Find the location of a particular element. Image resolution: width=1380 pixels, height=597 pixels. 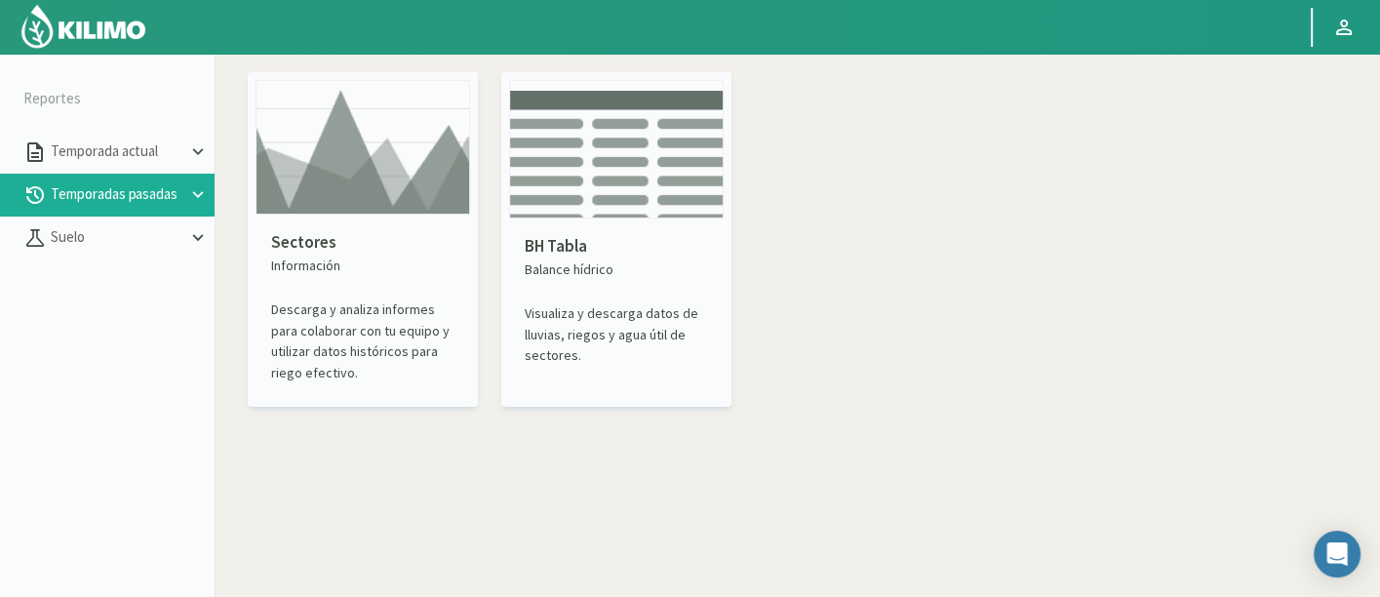

kil-reports-card: past-seasons-summary.SECOND_CARD.TITLE is located at coordinates (616, 239).